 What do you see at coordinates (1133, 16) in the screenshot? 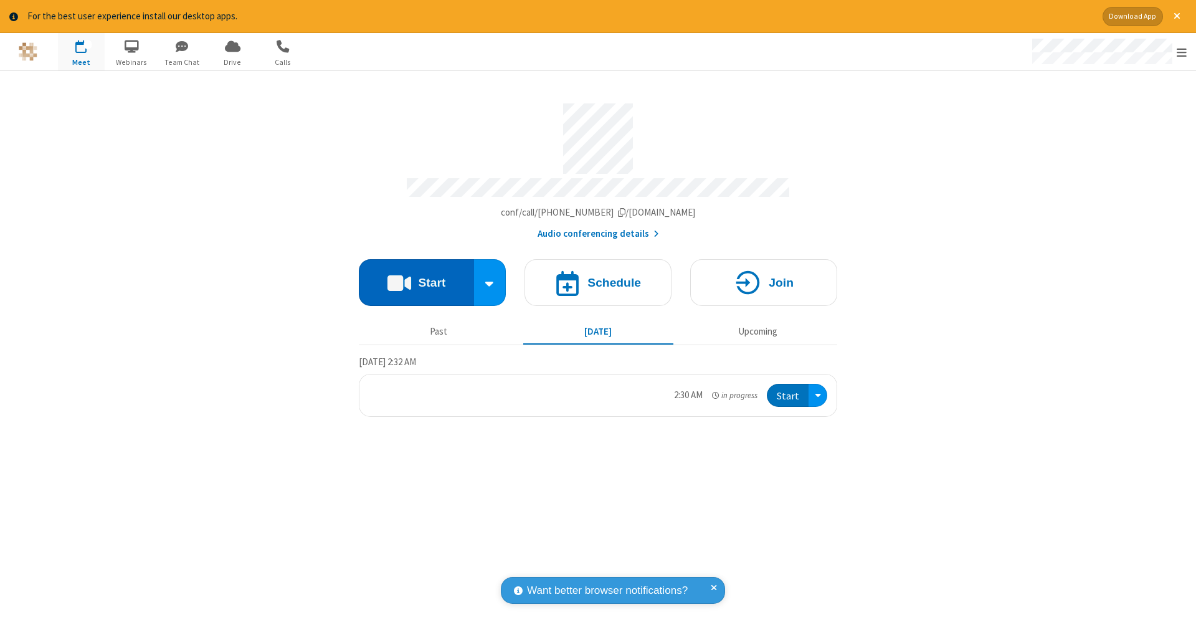
I see `button: Download App` at bounding box center [1133, 16].